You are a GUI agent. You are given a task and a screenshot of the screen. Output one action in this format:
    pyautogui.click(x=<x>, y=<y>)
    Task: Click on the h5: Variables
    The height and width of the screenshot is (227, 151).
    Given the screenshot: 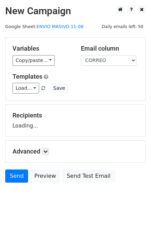 What is the action you would take?
    pyautogui.click(x=41, y=49)
    